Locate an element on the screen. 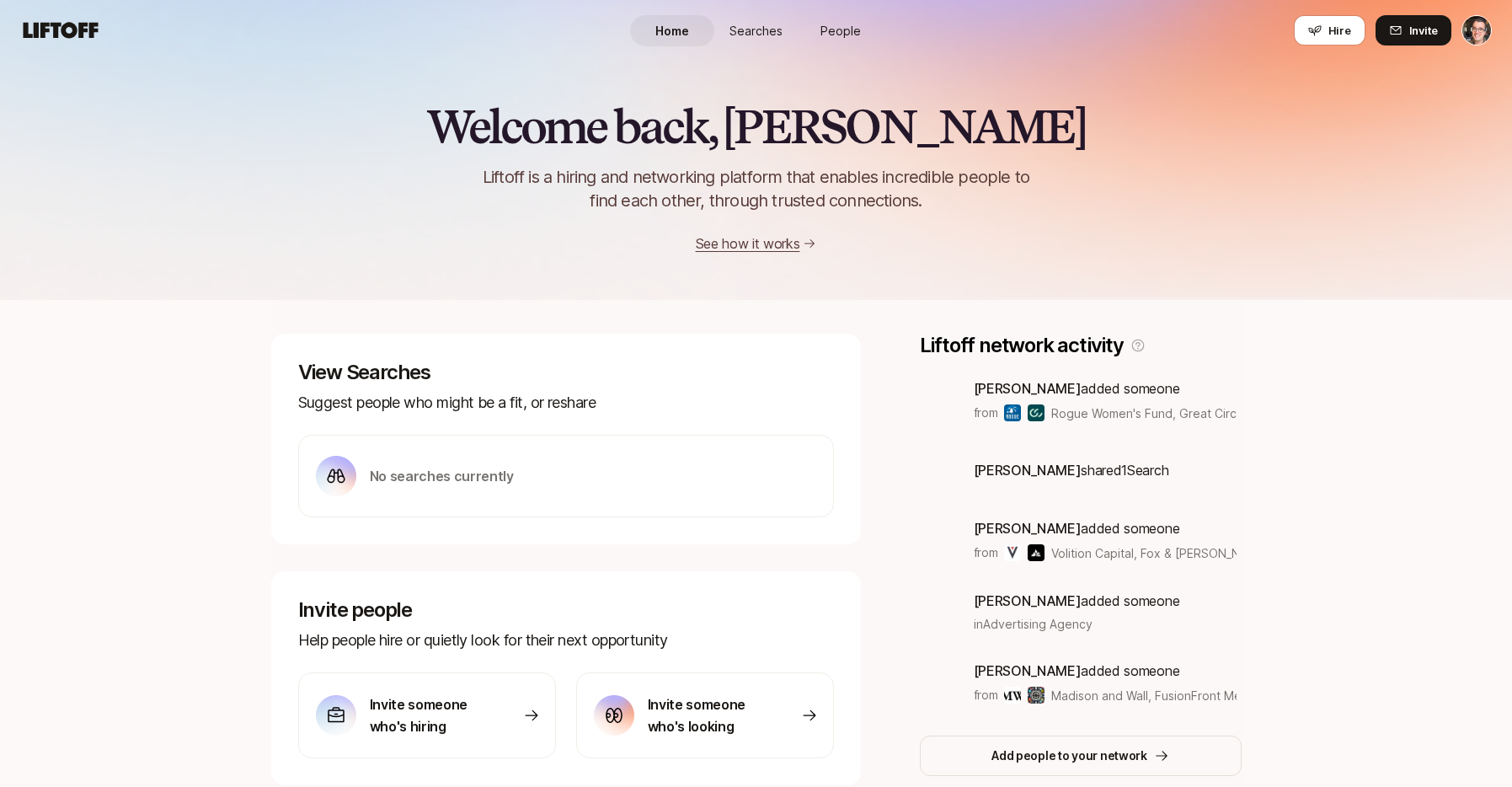 Image resolution: width=1512 pixels, height=787 pixels. p: View Searches is located at coordinates (566, 373).